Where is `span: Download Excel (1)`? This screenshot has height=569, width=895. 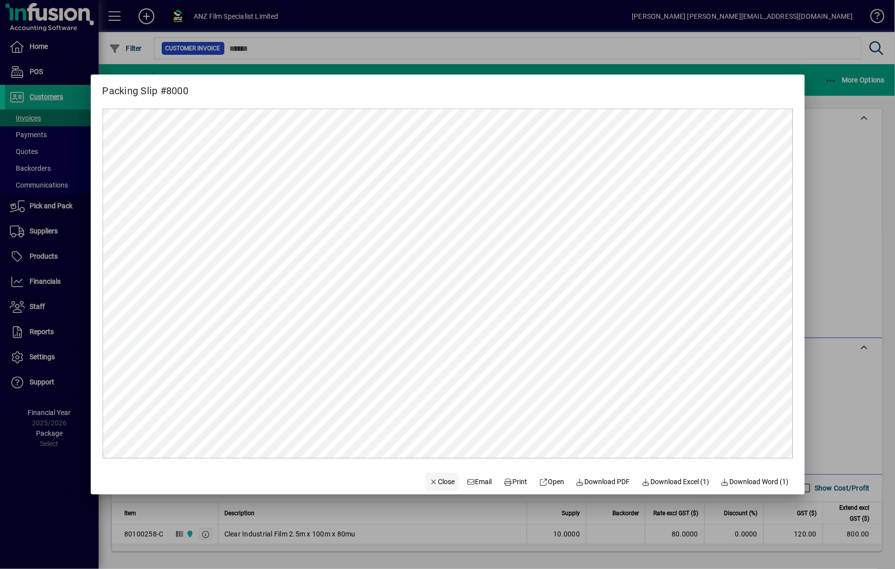 span: Download Excel (1) is located at coordinates (676, 481).